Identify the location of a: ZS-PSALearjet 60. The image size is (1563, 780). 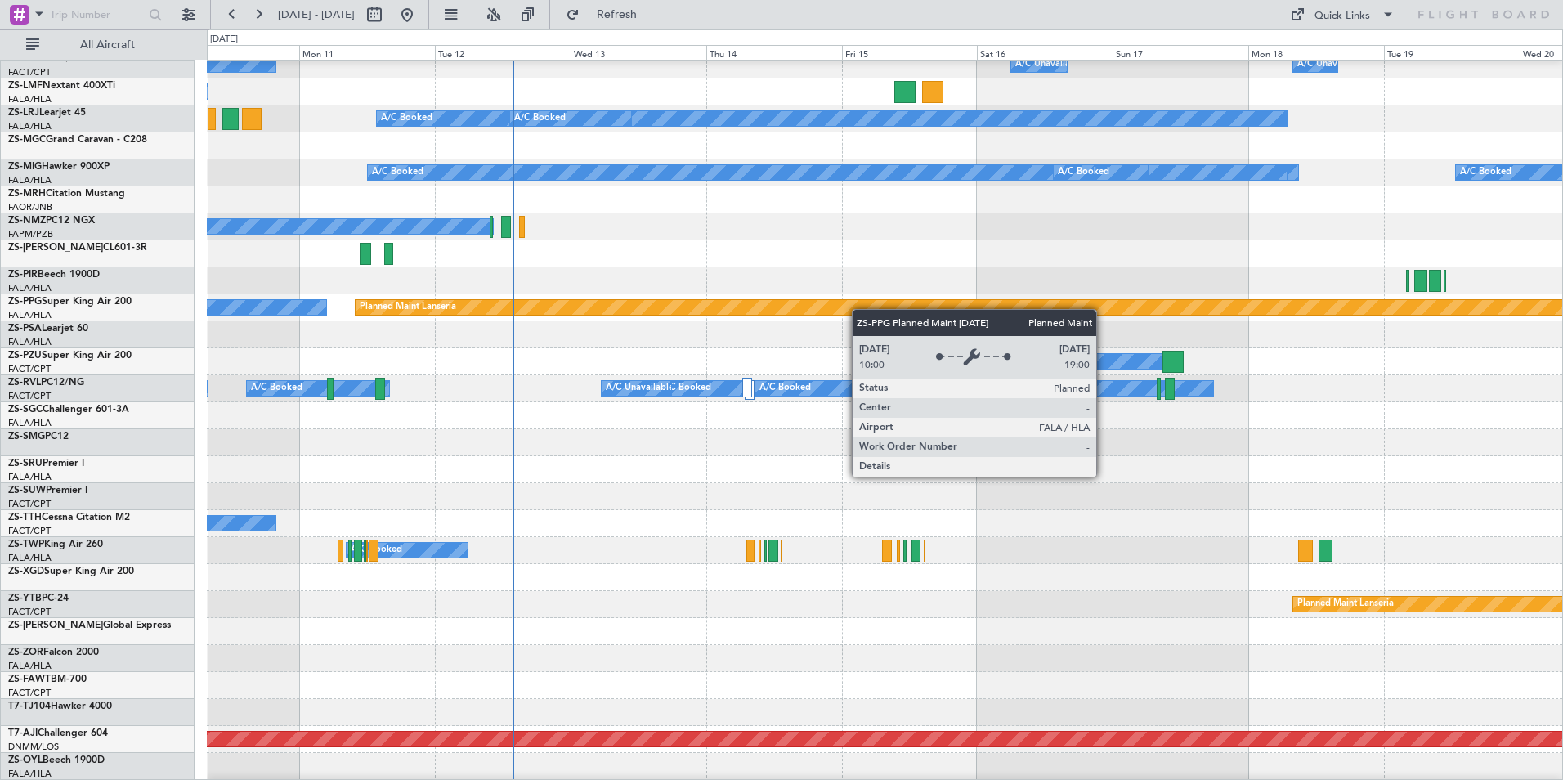
(48, 329).